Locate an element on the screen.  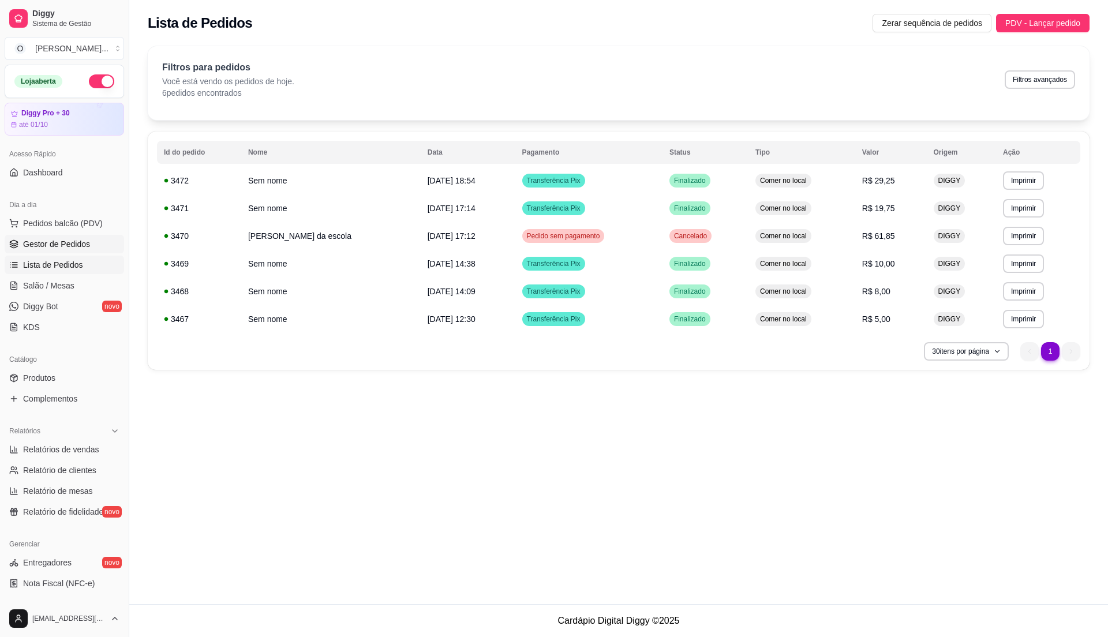
a: Relatório de clientes is located at coordinates (64, 470).